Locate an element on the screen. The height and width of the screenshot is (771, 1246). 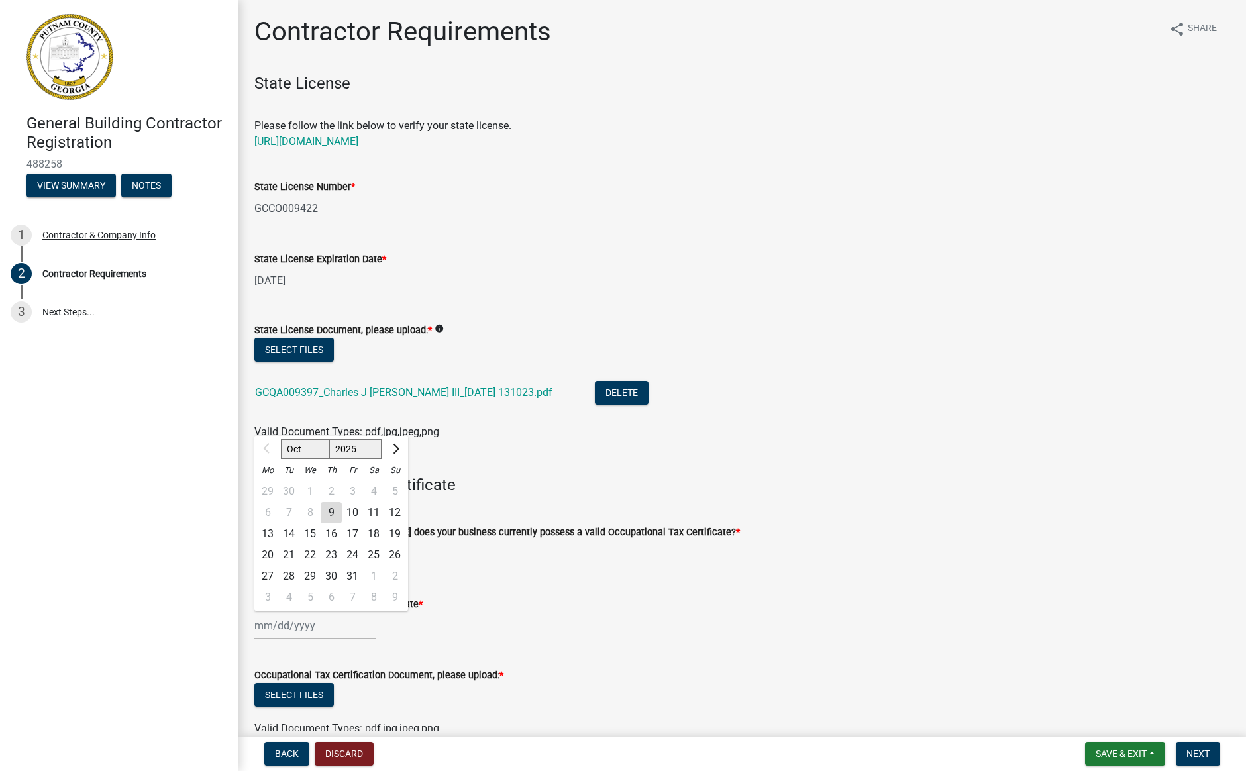
div: Thursday, October 9, 2025 is located at coordinates (331, 513).